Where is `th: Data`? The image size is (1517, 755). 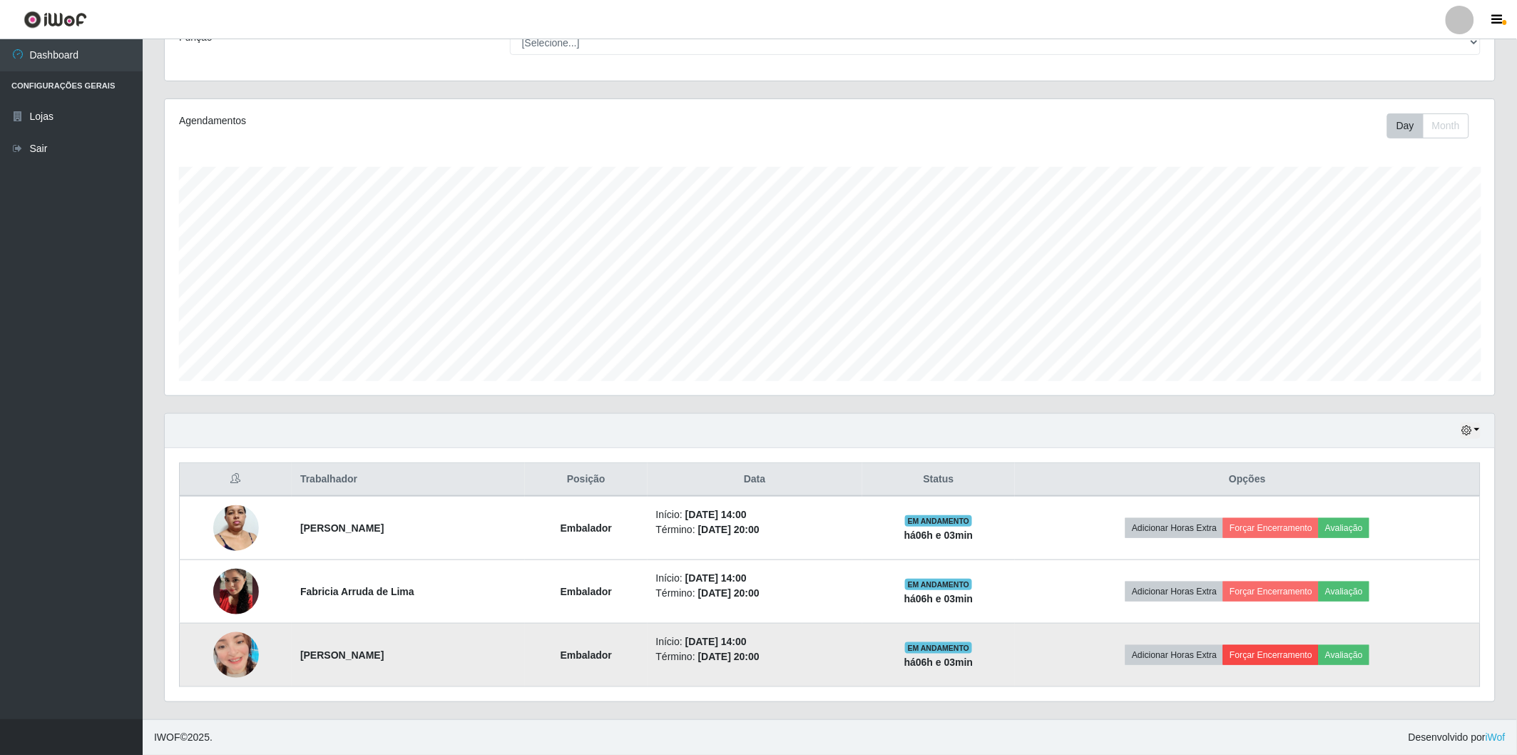
th: Data is located at coordinates (755, 479).